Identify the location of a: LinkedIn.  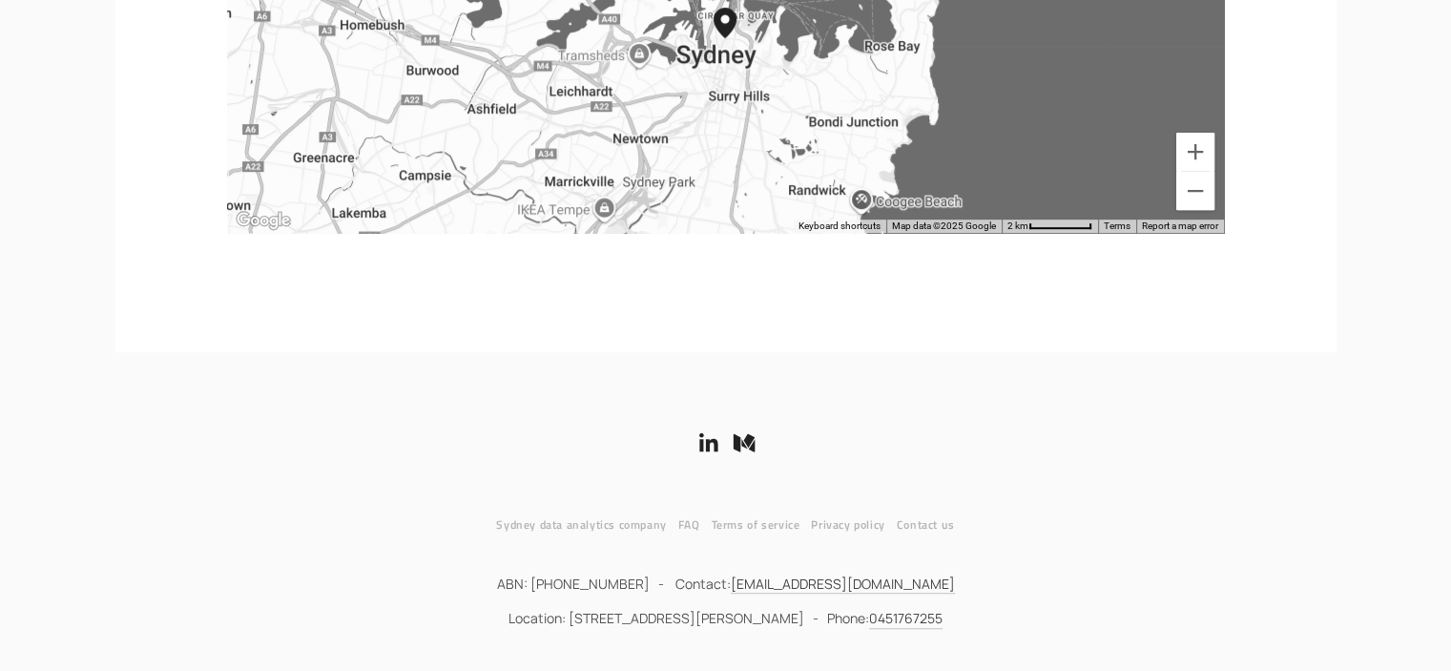
(708, 443).